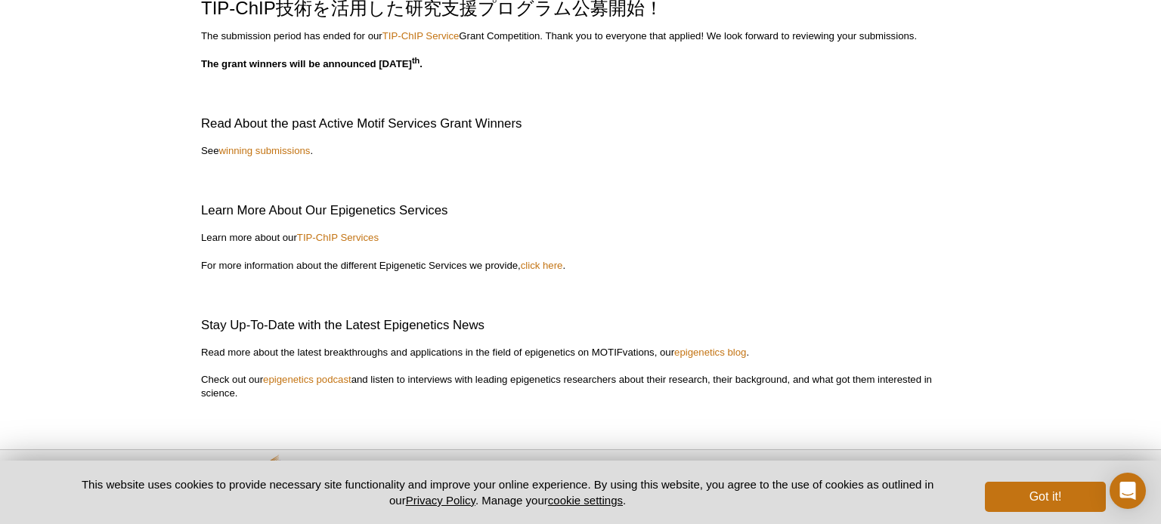 The height and width of the screenshot is (524, 1161). What do you see at coordinates (709, 352) in the screenshot?
I see `a: epigenetics blog` at bounding box center [709, 352].